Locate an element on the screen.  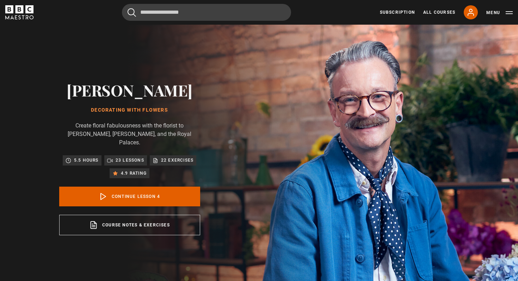
a: Continue lesson 4 is located at coordinates (130, 197).